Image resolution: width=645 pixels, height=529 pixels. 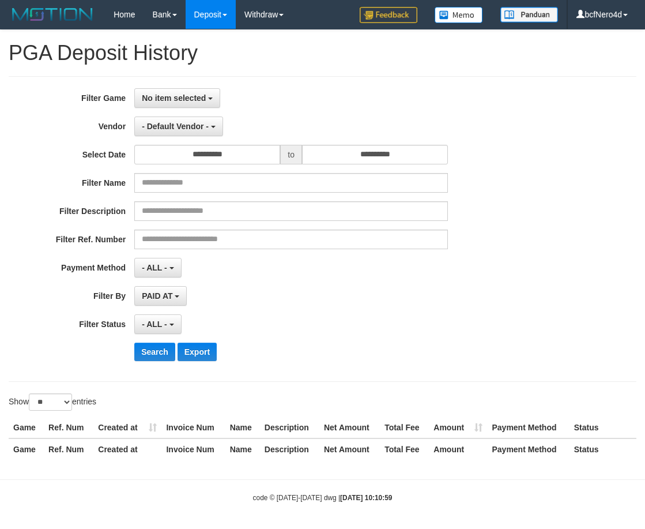 What do you see at coordinates (52, 14) in the screenshot?
I see `img: MOTION_logo.png` at bounding box center [52, 14].